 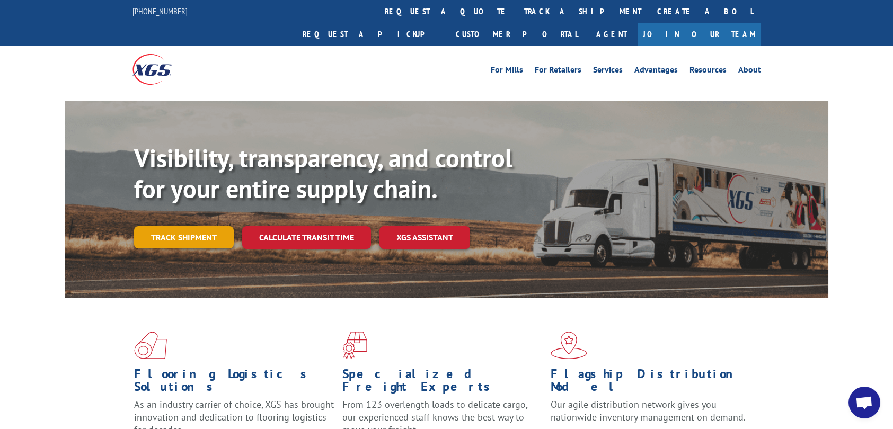 I want to click on img: xgs-icon-total-supply-chain-intelligence-red, so click(x=151, y=346).